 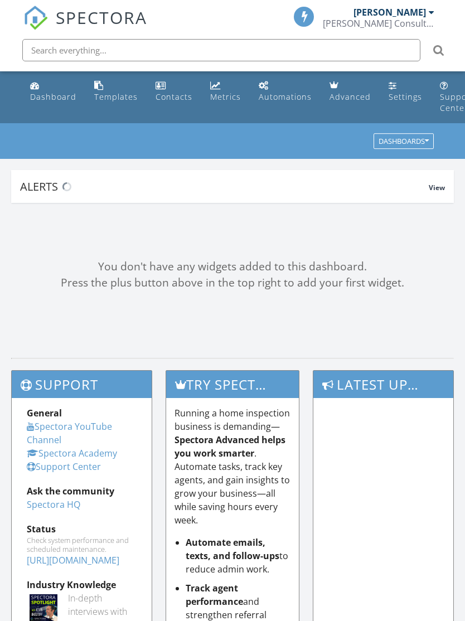 I want to click on a: Support Center, so click(x=64, y=466).